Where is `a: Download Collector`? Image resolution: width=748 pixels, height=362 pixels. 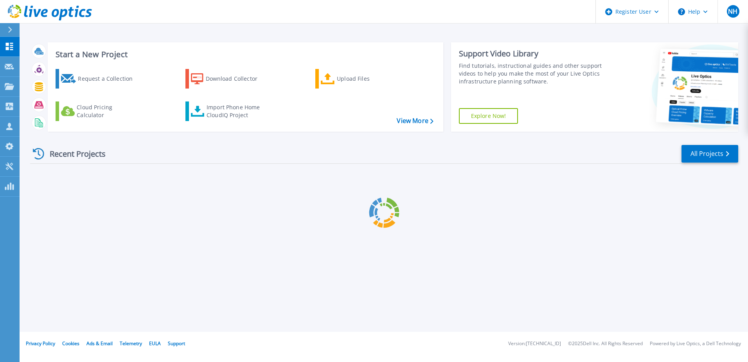 a: Download Collector is located at coordinates (229, 79).